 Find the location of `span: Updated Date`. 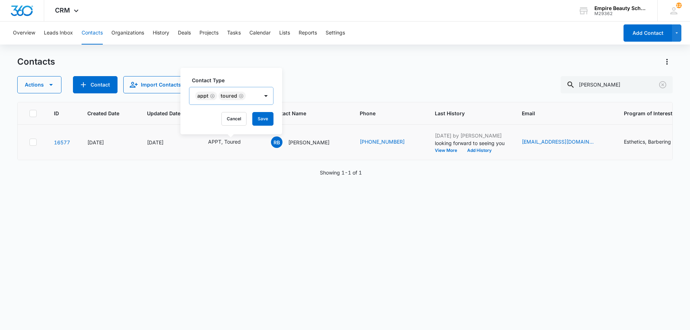

span: Updated Date is located at coordinates (163, 113).